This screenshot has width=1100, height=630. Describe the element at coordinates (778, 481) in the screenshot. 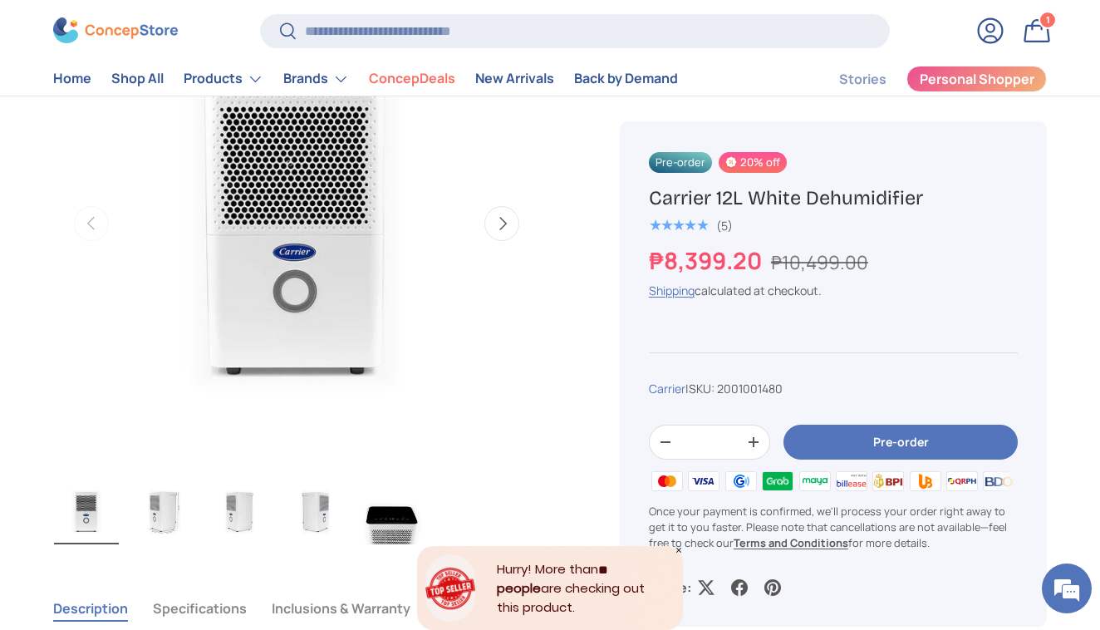

I see `img: grabpay` at that location.